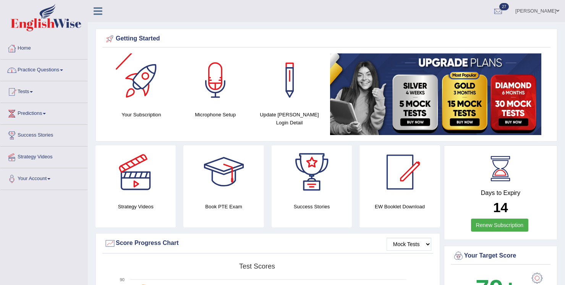 This screenshot has height=285, width=565. I want to click on a: Tests, so click(44, 91).